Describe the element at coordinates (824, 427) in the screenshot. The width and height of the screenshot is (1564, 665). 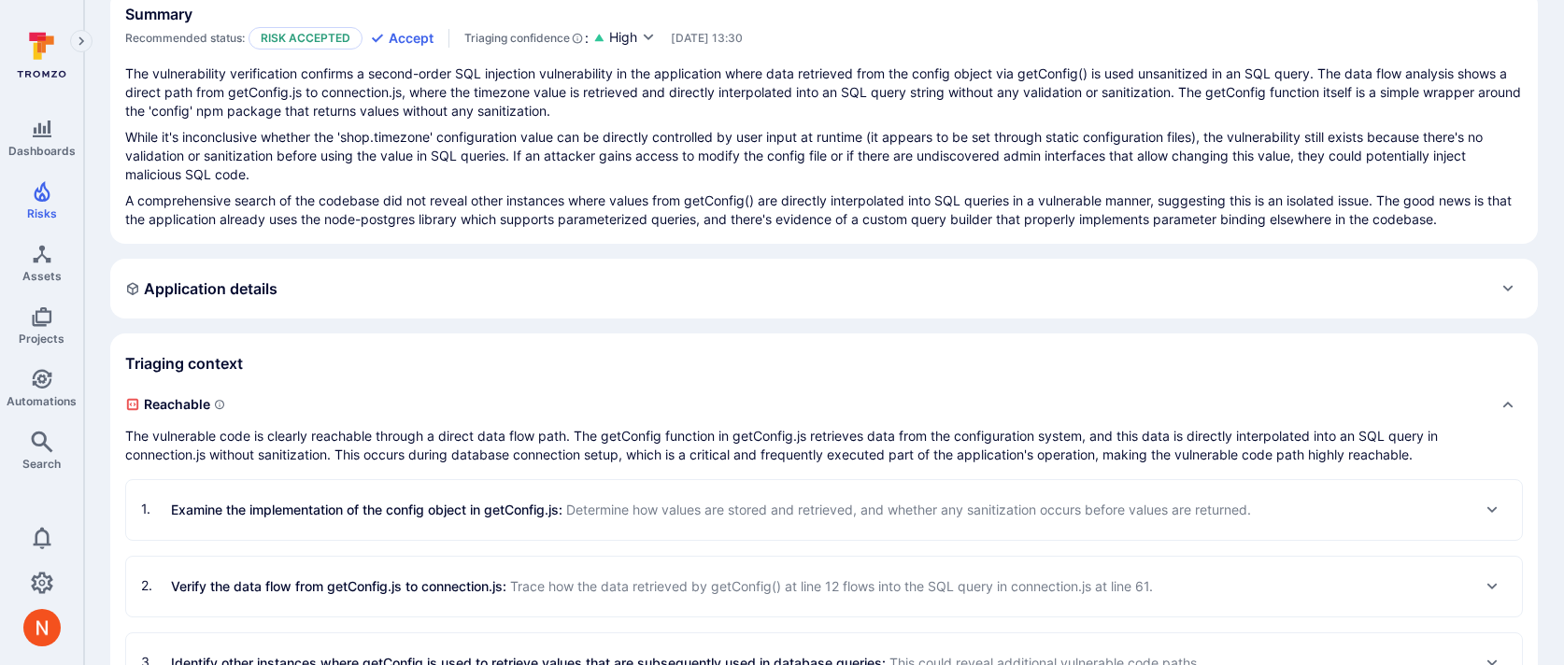
I see `div: Collapse` at that location.